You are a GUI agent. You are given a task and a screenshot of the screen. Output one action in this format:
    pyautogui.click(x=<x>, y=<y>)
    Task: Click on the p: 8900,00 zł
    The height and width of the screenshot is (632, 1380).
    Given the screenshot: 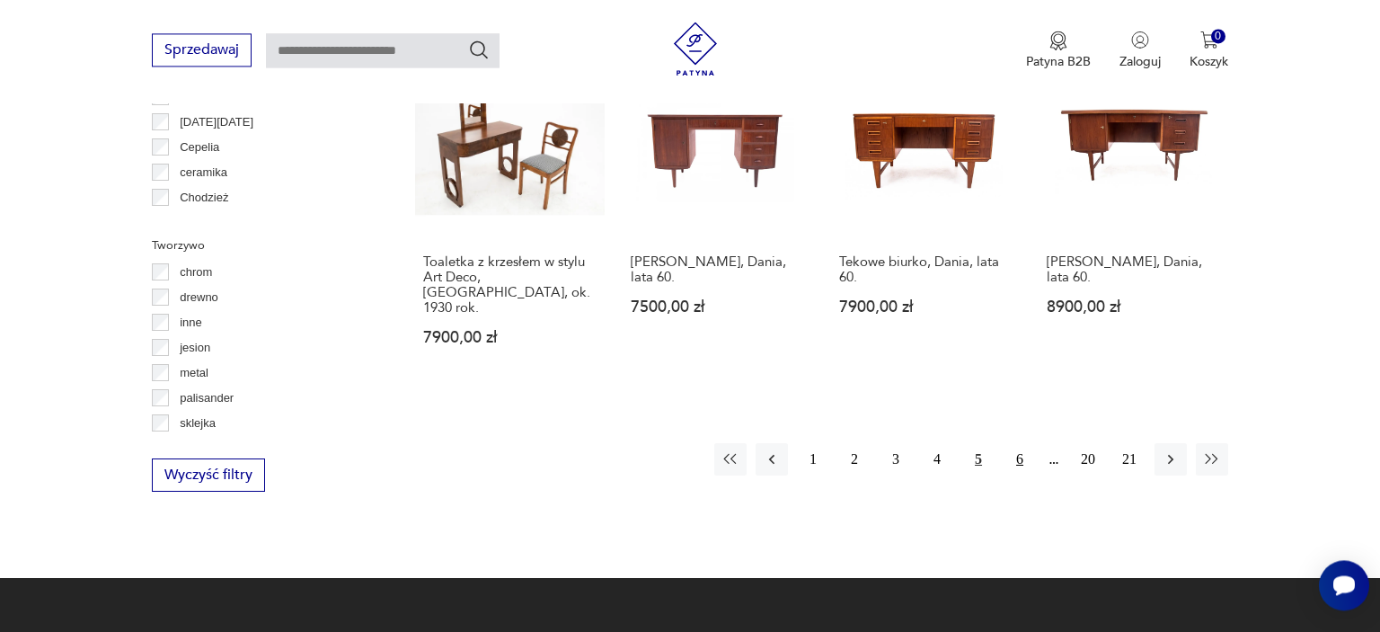 What is the action you would take?
    pyautogui.click(x=1133, y=306)
    